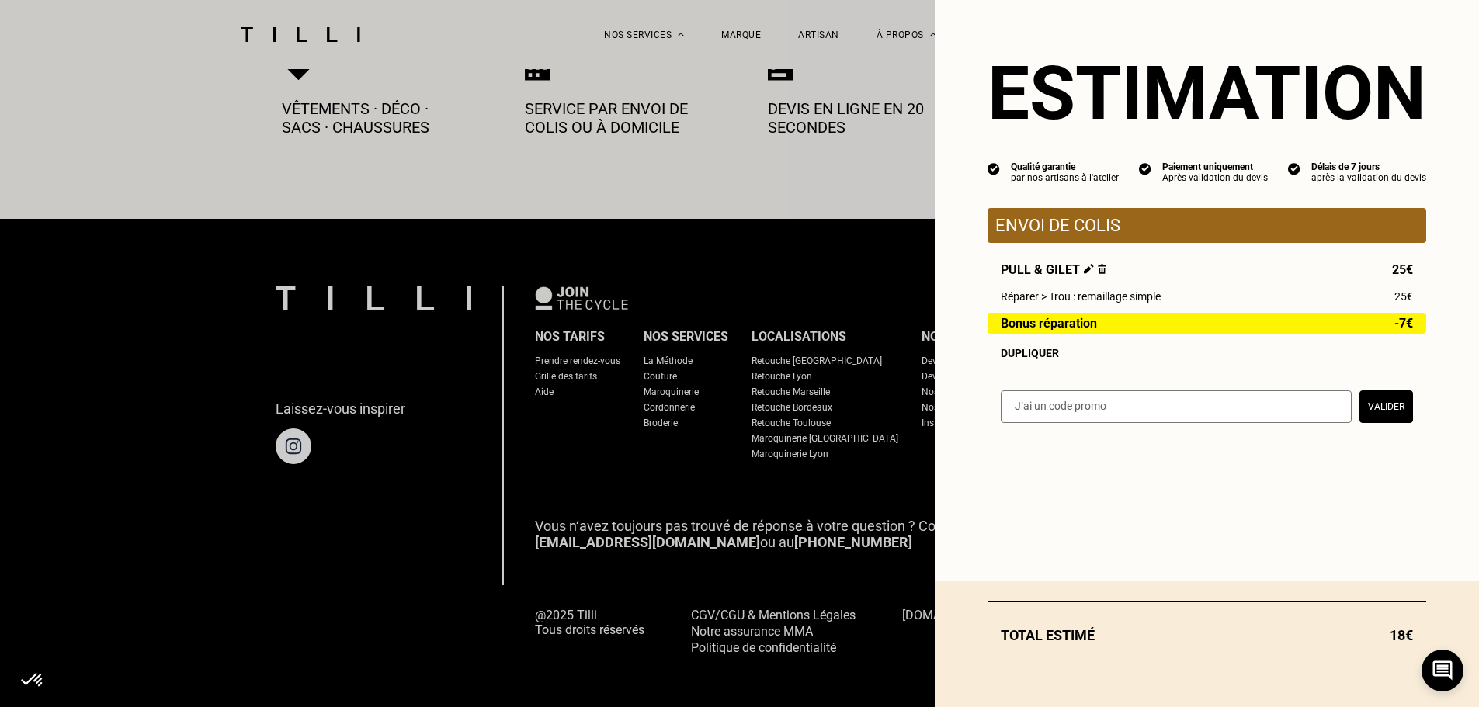 The image size is (1479, 707). What do you see at coordinates (1206, 353) in the screenshot?
I see `div: Dupliquer` at bounding box center [1206, 353].